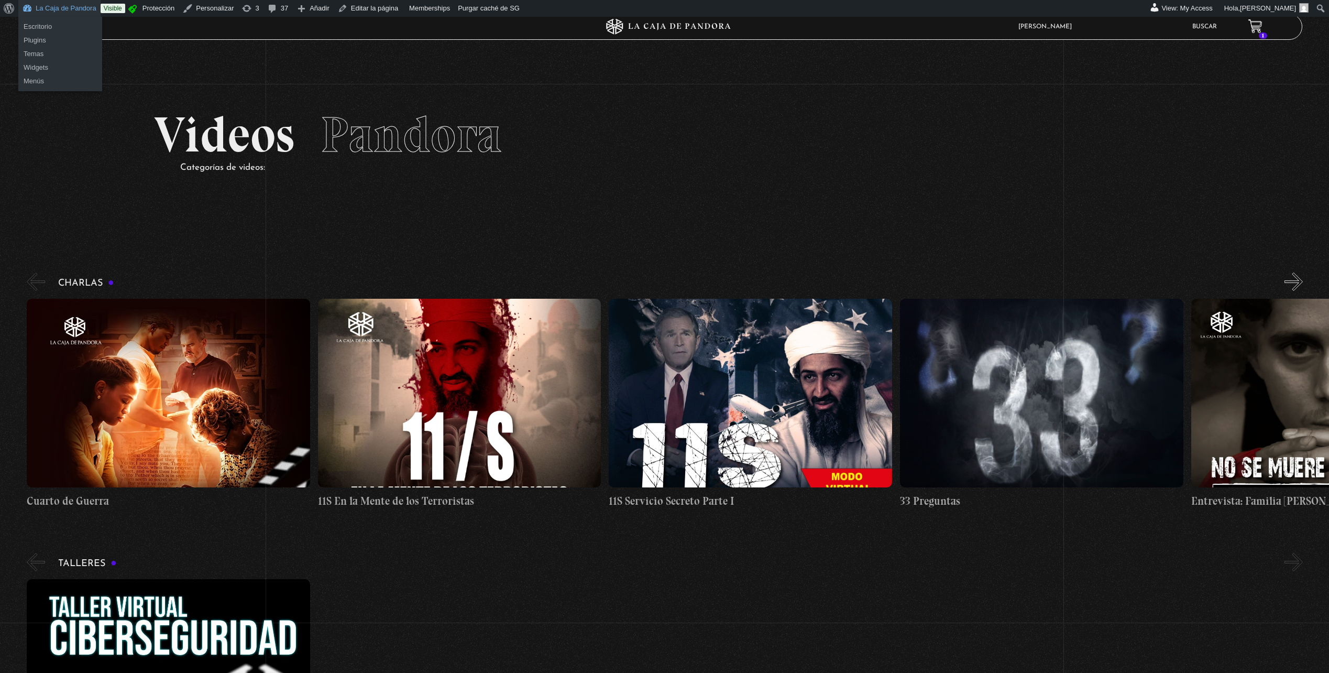 The height and width of the screenshot is (673, 1329). I want to click on span: 1, so click(1263, 36).